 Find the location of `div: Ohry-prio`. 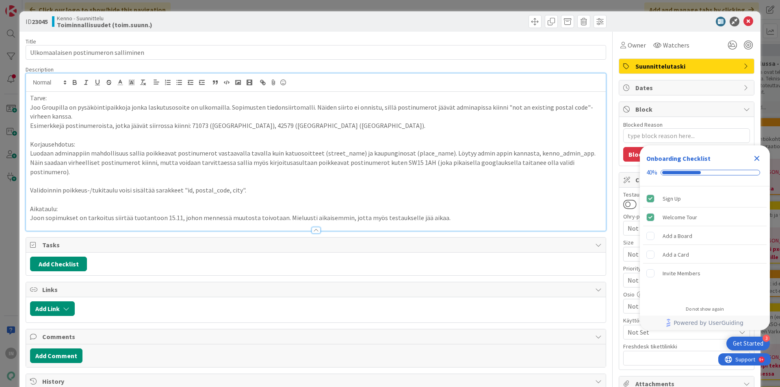

div: Ohry-prio is located at coordinates (686, 216).